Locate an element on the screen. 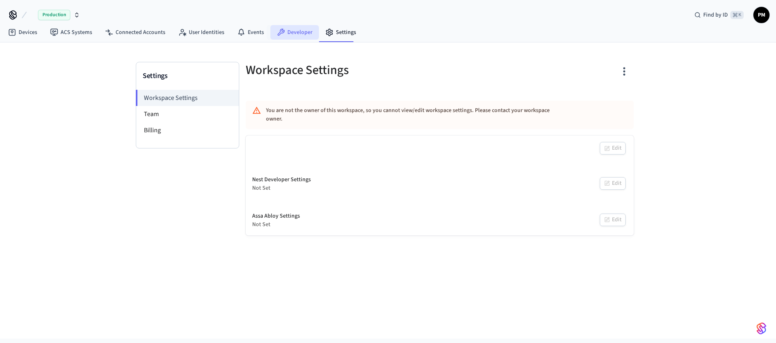  a: Devices is located at coordinates (23, 32).